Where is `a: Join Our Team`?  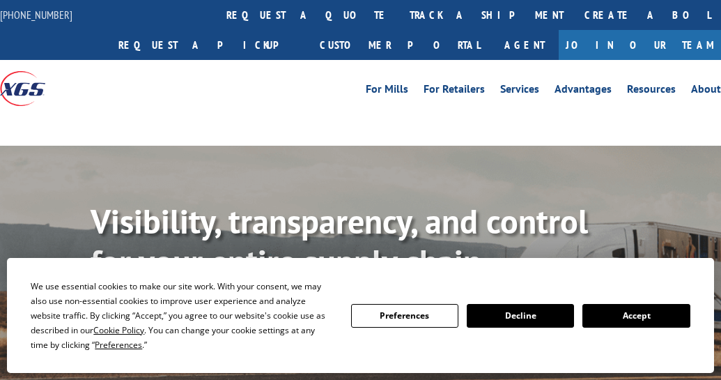 a: Join Our Team is located at coordinates (640, 45).